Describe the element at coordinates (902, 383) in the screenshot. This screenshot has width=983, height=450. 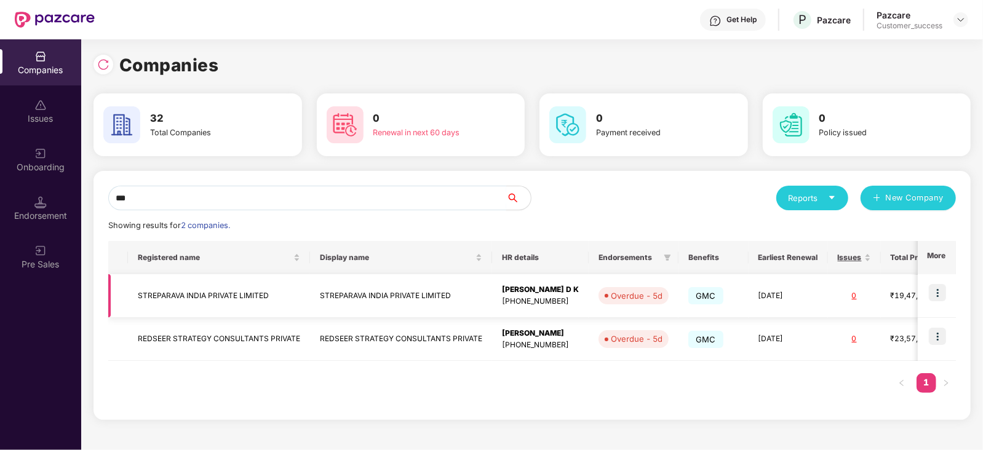
I see `span: left` at that location.